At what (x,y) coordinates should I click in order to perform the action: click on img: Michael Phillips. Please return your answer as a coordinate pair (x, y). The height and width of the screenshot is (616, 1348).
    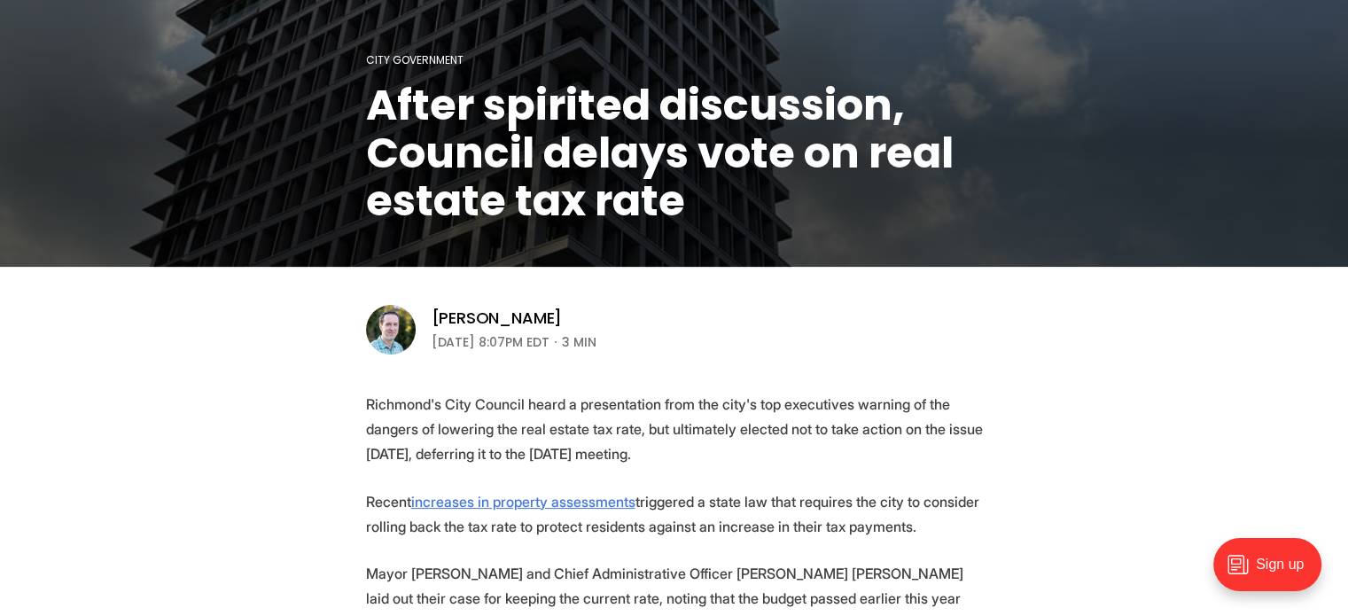
    Looking at the image, I should click on (391, 330).